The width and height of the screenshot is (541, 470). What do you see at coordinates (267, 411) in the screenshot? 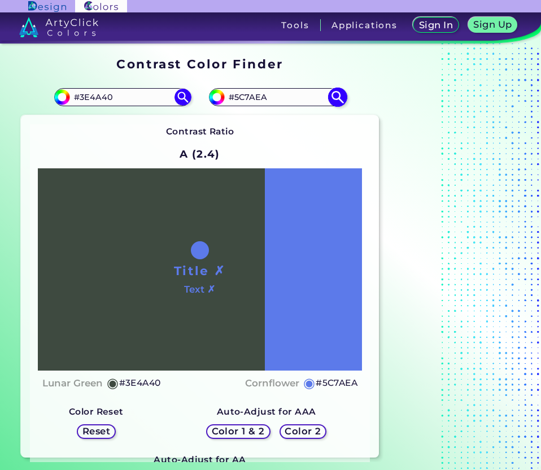
I see `strong: Auto-Adjust for AAA` at bounding box center [267, 411].